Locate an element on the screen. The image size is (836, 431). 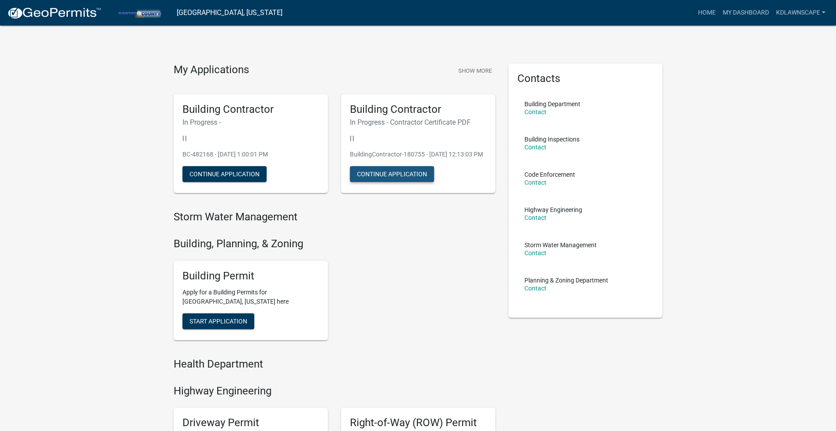
a: Kdlawnscape is located at coordinates (801, 13).